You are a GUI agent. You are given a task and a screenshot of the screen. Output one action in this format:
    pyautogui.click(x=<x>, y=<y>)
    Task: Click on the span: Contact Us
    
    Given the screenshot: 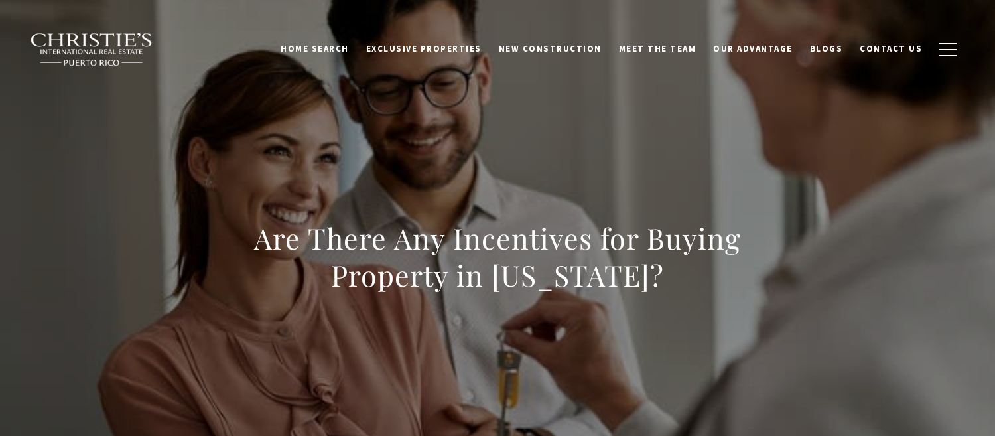 What is the action you would take?
    pyautogui.click(x=891, y=48)
    